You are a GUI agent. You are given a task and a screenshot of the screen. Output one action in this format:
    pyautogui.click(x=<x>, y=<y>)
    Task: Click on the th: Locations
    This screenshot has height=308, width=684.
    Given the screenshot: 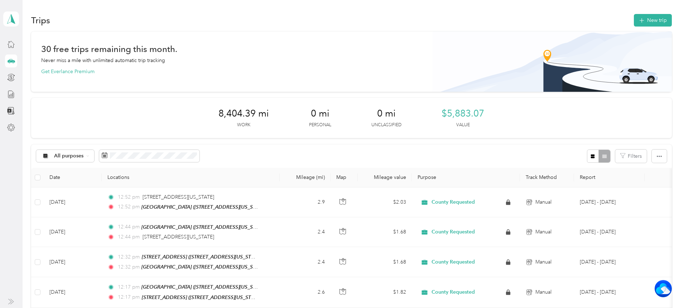 What is the action you would take?
    pyautogui.click(x=191, y=177)
    